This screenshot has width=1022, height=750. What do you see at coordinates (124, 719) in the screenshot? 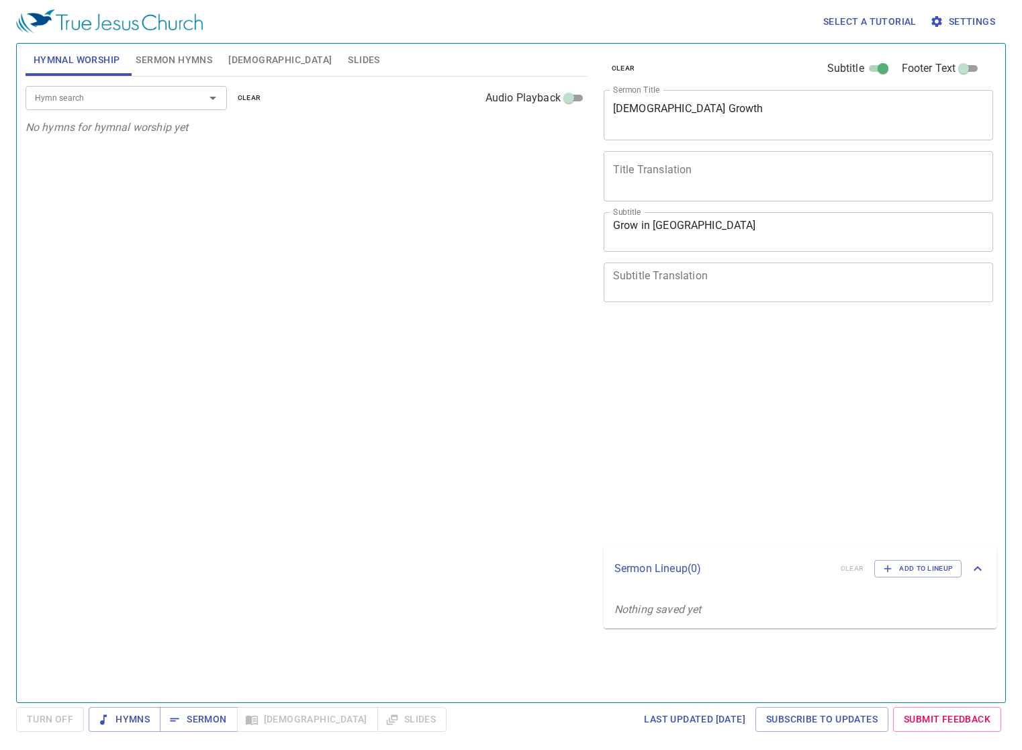
I see `button: Hymns` at bounding box center [124, 719].